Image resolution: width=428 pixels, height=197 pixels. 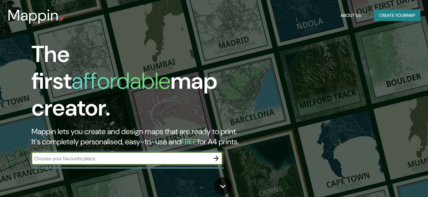 What do you see at coordinates (33, 15) in the screenshot?
I see `h3: Mappin` at bounding box center [33, 15].